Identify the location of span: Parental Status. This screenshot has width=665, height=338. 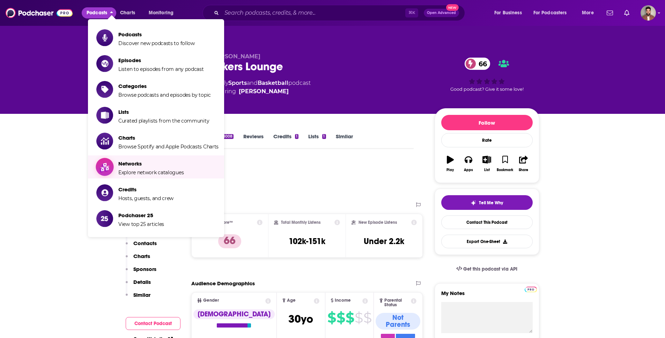
(397, 303).